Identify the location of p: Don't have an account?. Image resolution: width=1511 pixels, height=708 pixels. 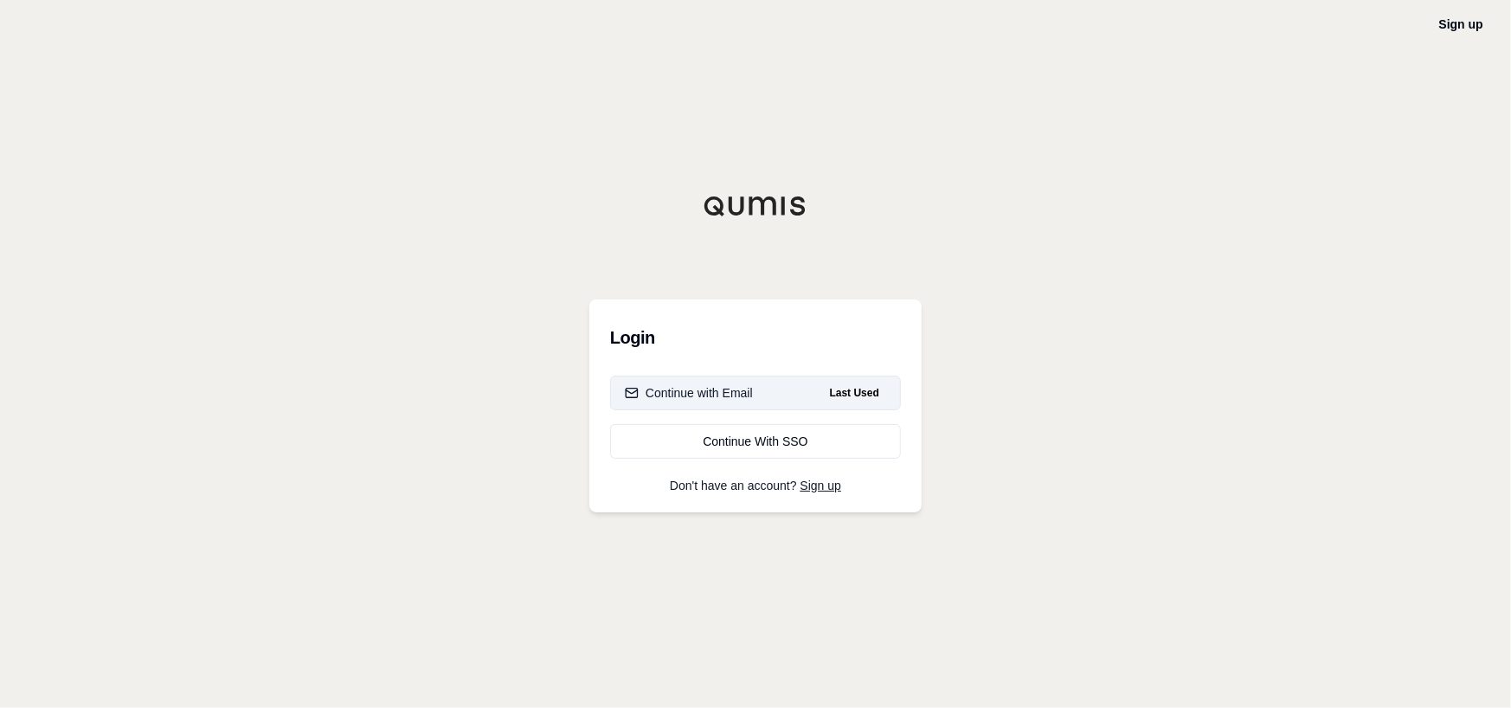
(756, 486).